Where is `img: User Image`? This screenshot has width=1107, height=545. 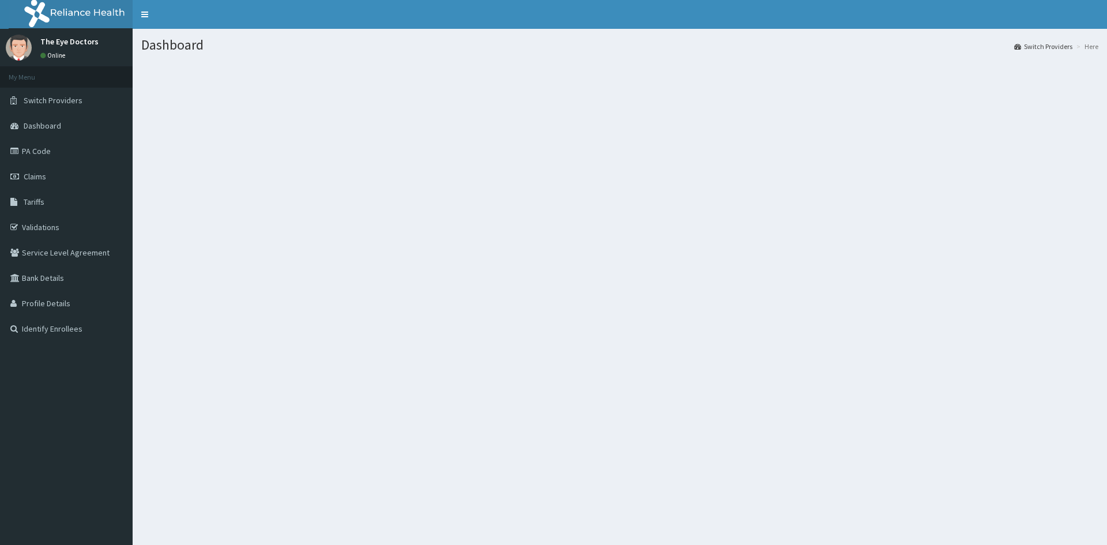
img: User Image is located at coordinates (18, 47).